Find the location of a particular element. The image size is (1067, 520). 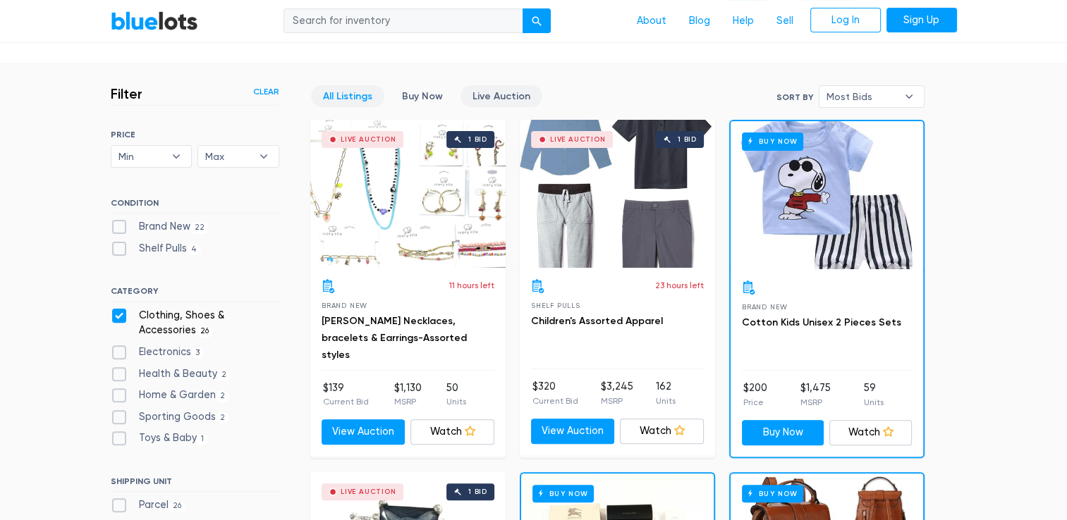

h6: SHIPPING UNIT is located at coordinates (195, 484).